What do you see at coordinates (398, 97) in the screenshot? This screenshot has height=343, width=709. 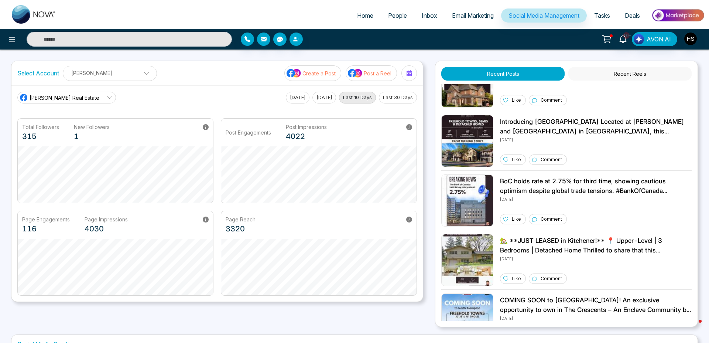 I see `button: Last 30 Days` at bounding box center [398, 97].